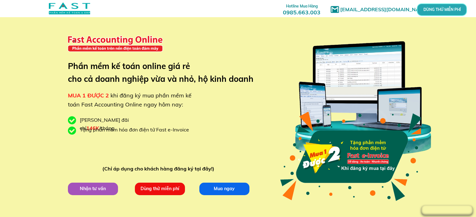  I want to click on div: (Chỉ áp dụng cho khách hàng đăng ký tại đây!), so click(160, 169).